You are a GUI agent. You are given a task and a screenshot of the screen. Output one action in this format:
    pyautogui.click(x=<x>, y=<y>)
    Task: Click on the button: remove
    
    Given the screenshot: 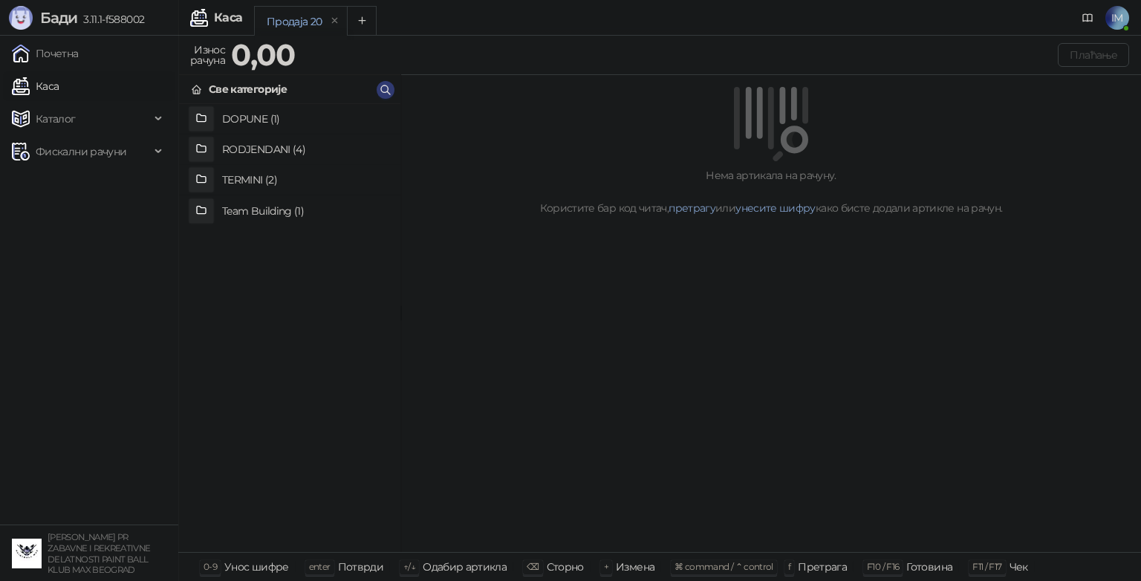 What is the action you would take?
    pyautogui.click(x=335, y=21)
    